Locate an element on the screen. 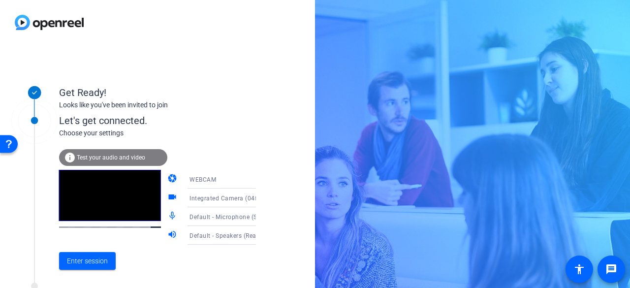 The width and height of the screenshot is (630, 288). span: Default - Microphone (Sennheiser XS LAV USB-C) (1377:10fe) is located at coordinates (276, 216).